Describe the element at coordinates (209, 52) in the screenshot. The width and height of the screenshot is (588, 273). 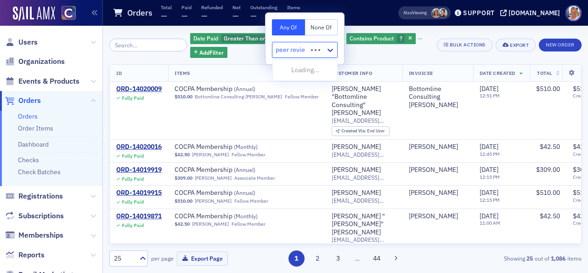
I see `button: AddFilter` at that location.